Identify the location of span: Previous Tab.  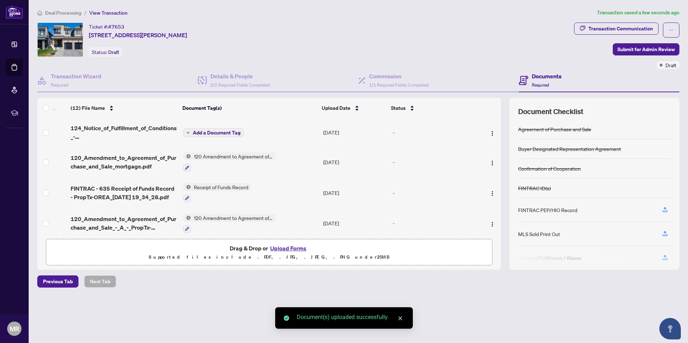
(58, 282).